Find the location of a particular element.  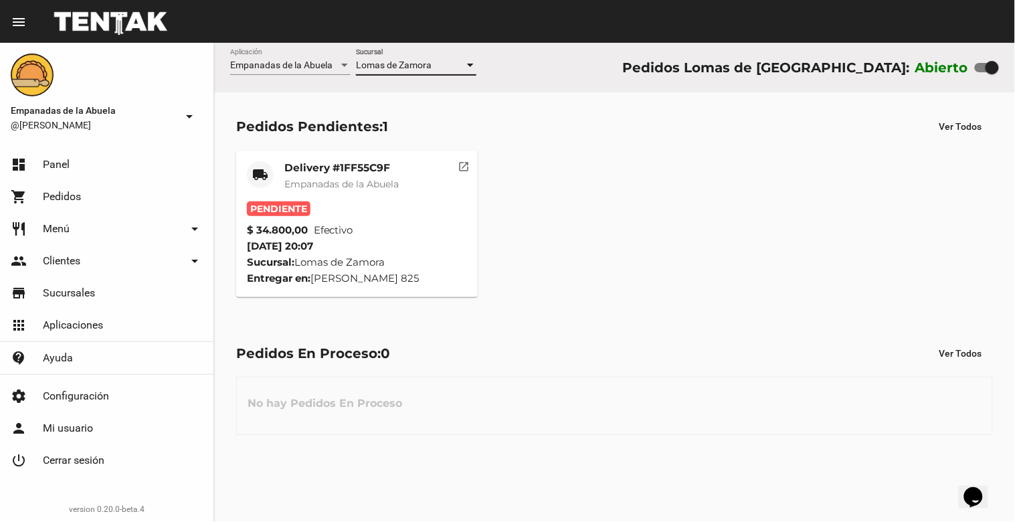

span: Sucursales is located at coordinates (69, 293).